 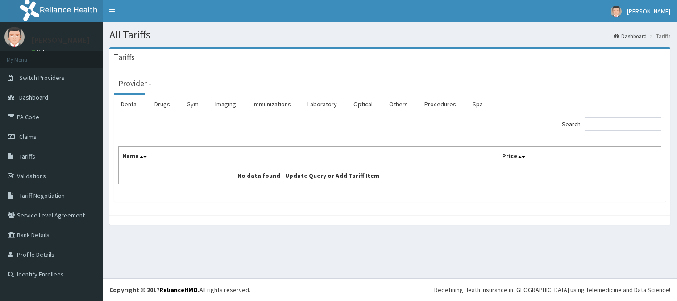 What do you see at coordinates (659, 36) in the screenshot?
I see `li: Tariffs` at bounding box center [659, 36].